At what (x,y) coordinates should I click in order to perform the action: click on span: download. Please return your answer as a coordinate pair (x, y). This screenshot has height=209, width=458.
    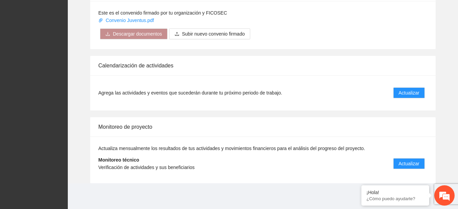
    Looking at the image, I should click on (108, 34).